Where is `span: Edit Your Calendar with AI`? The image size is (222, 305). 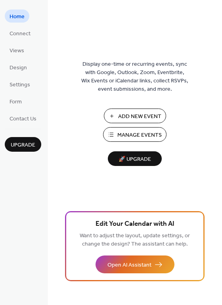
span: Edit Your Calendar with AI is located at coordinates (135, 224).